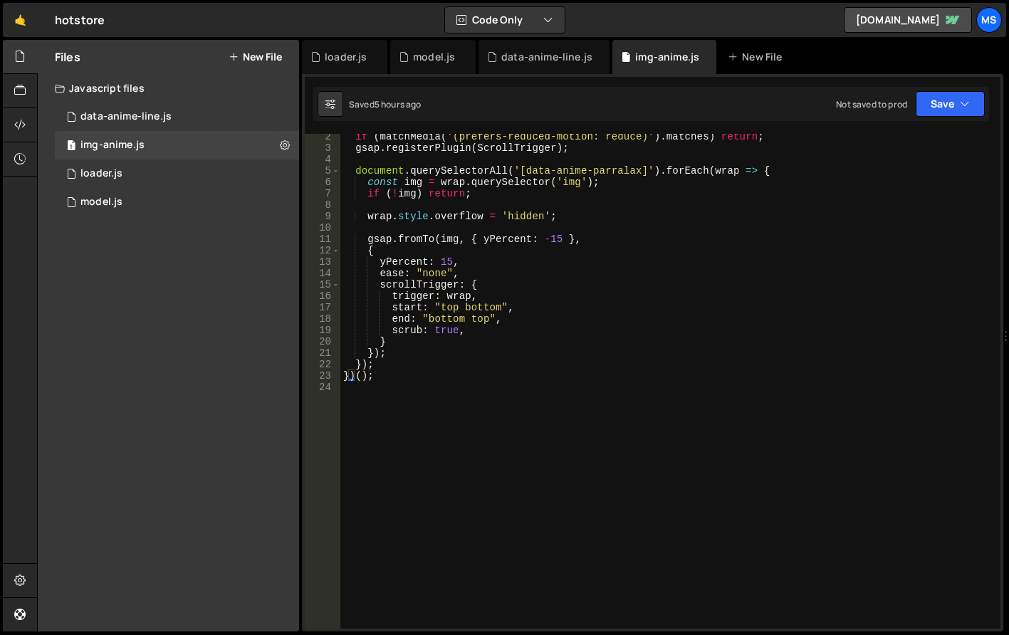 Image resolution: width=1009 pixels, height=635 pixels. I want to click on div: 17075/47010.js, so click(177, 174).